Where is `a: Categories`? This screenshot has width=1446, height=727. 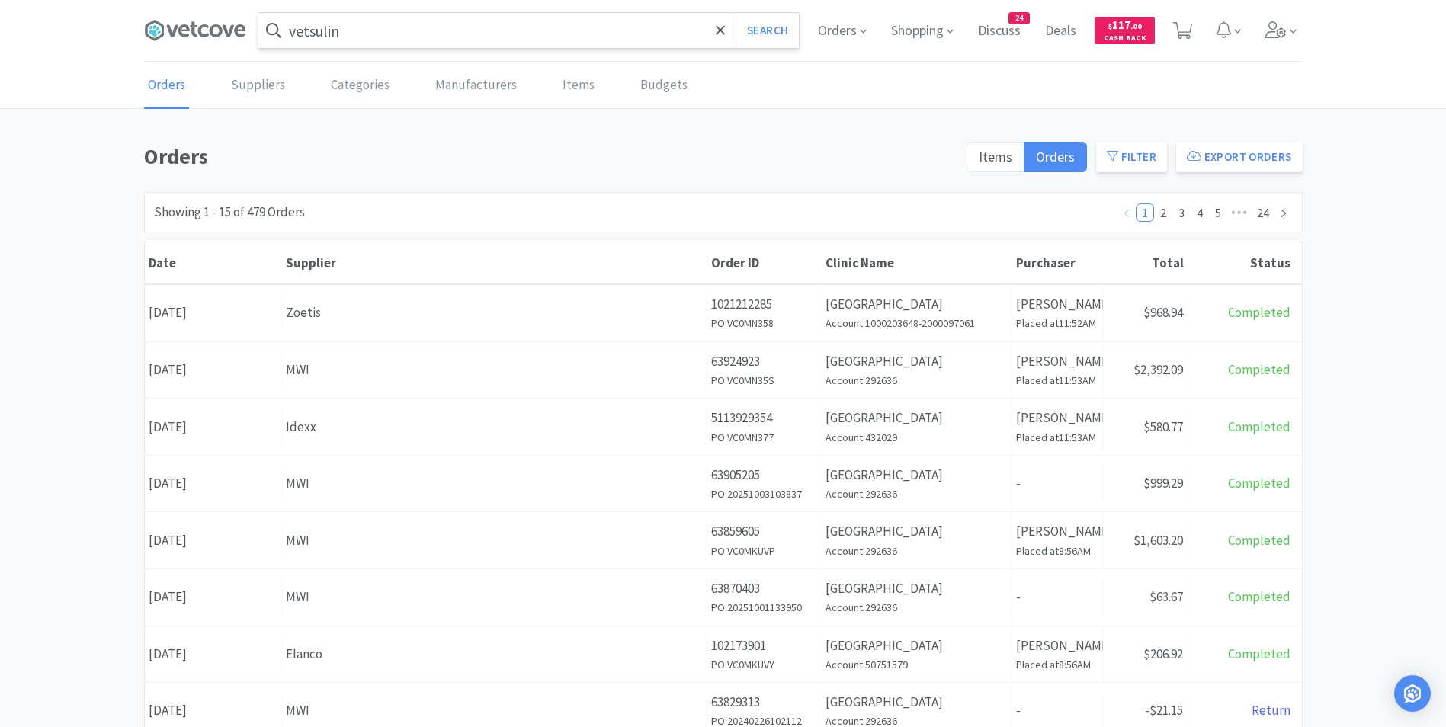
a: Categories is located at coordinates (360, 85).